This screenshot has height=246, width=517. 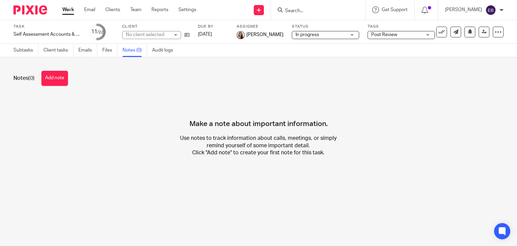 What do you see at coordinates (26, 50) in the screenshot?
I see `a: Subtasks` at bounding box center [26, 50].